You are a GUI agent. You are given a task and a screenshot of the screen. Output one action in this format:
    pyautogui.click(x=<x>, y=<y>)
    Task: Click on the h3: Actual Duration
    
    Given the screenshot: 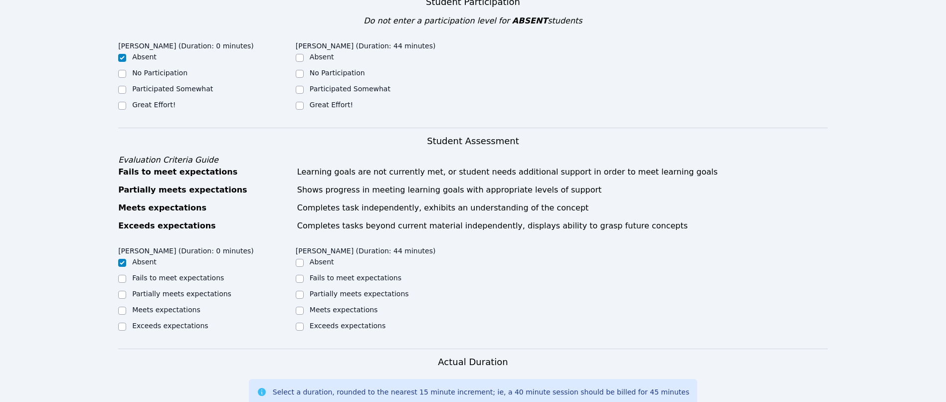 What is the action you would take?
    pyautogui.click(x=473, y=362)
    